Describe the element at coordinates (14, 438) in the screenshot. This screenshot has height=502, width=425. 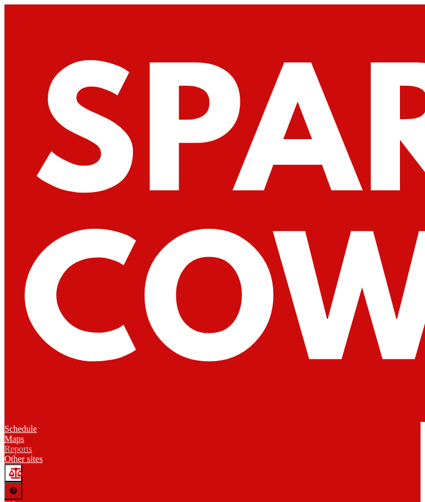
I see `a: Maps` at that location.